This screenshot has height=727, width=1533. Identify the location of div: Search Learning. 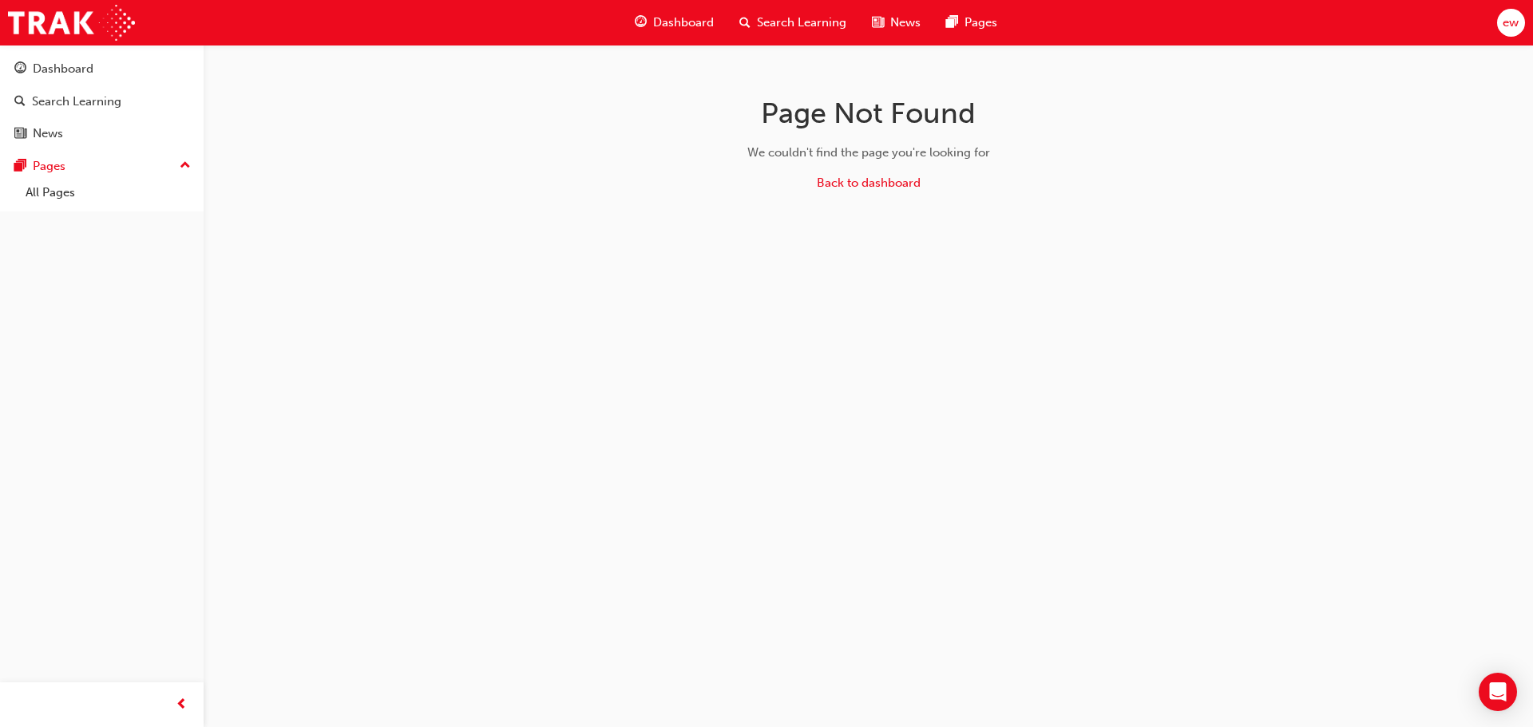
(77, 101).